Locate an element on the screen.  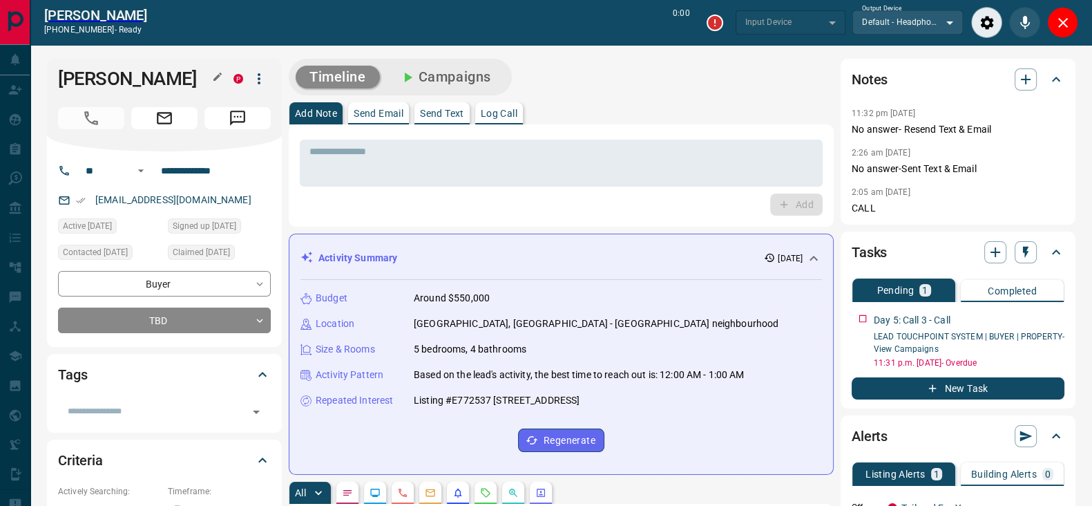
p: Log Call is located at coordinates (499, 113).